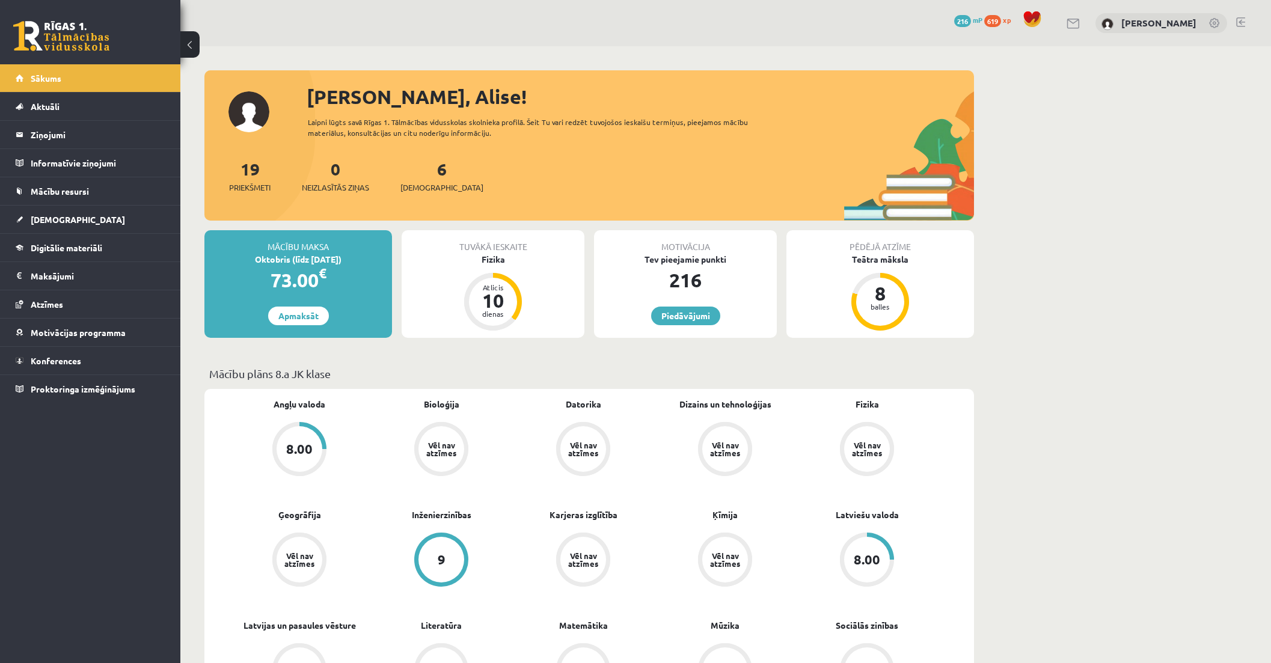 This screenshot has width=1271, height=663. I want to click on span: Neizlasītās ziņas, so click(336, 188).